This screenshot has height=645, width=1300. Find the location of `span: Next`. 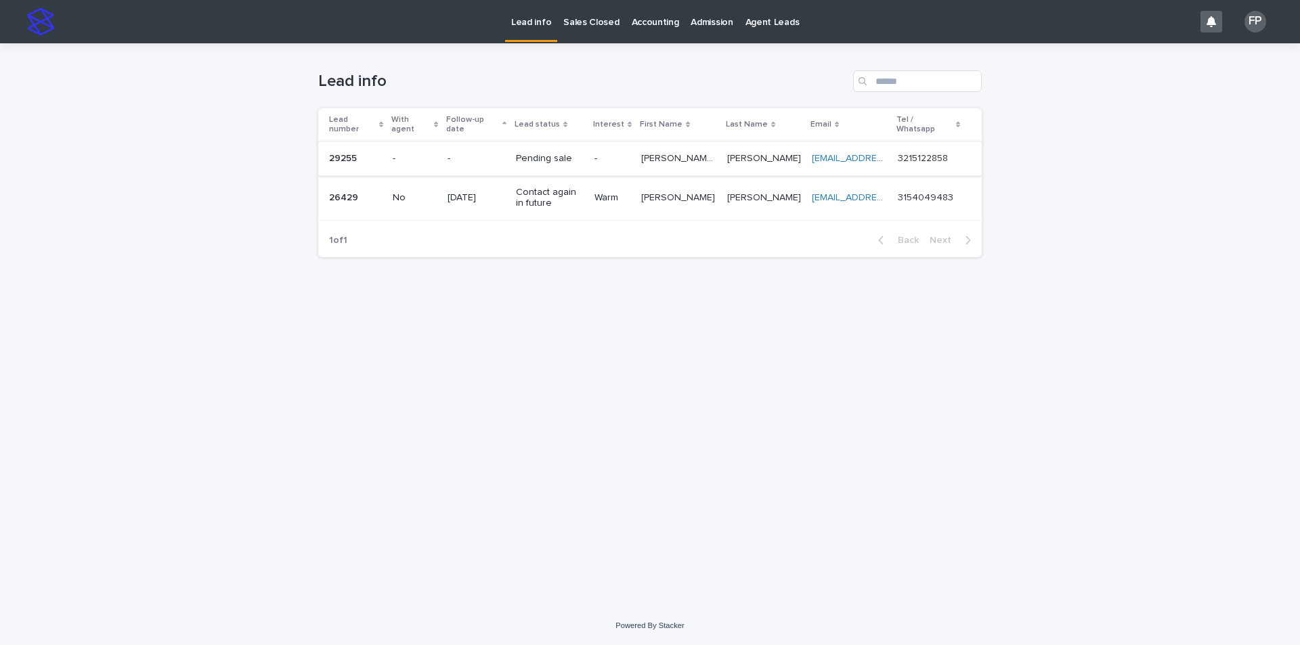

span: Next is located at coordinates (944, 240).